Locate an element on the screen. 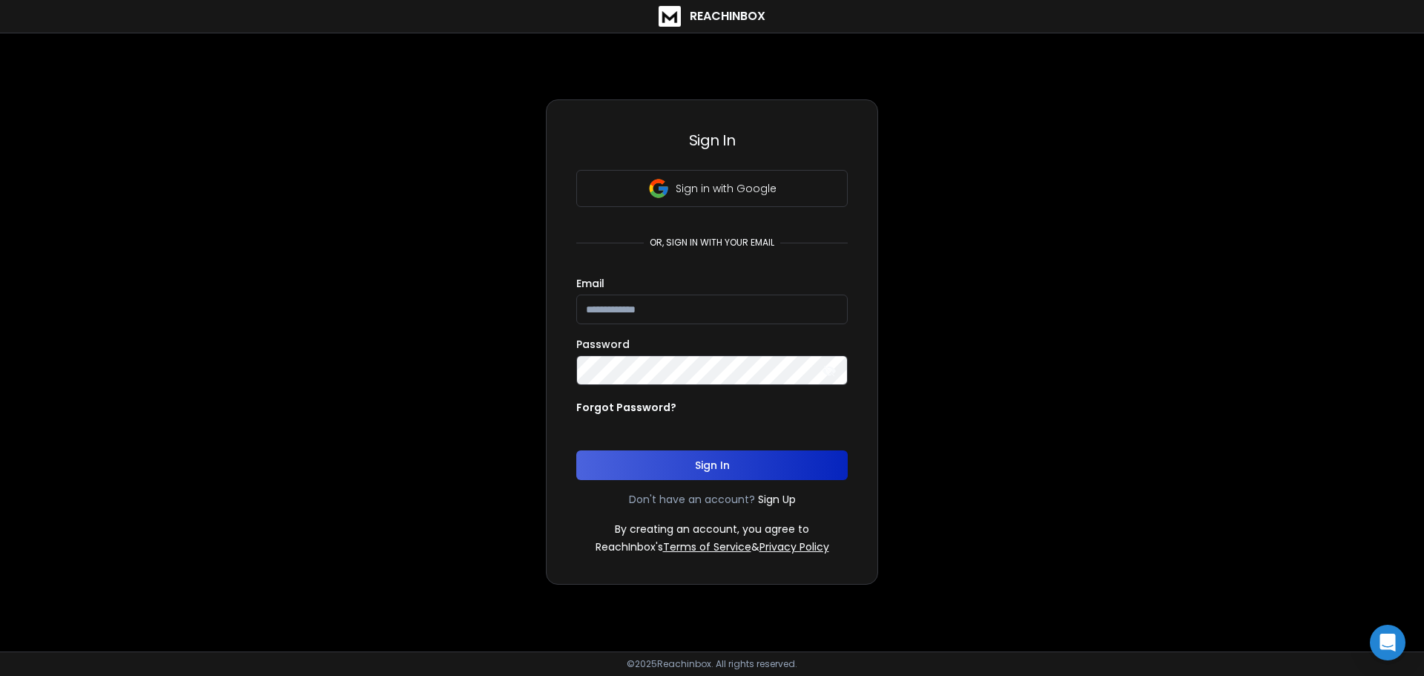  h1: ReachInbox is located at coordinates (728, 16).